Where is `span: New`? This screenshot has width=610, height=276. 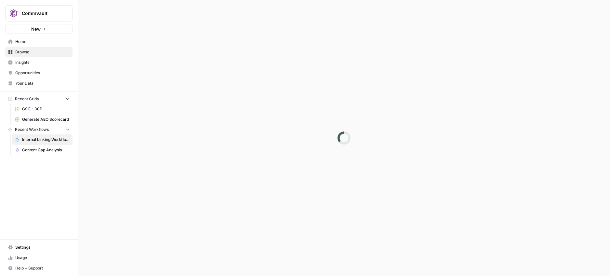
span: New is located at coordinates (36, 29).